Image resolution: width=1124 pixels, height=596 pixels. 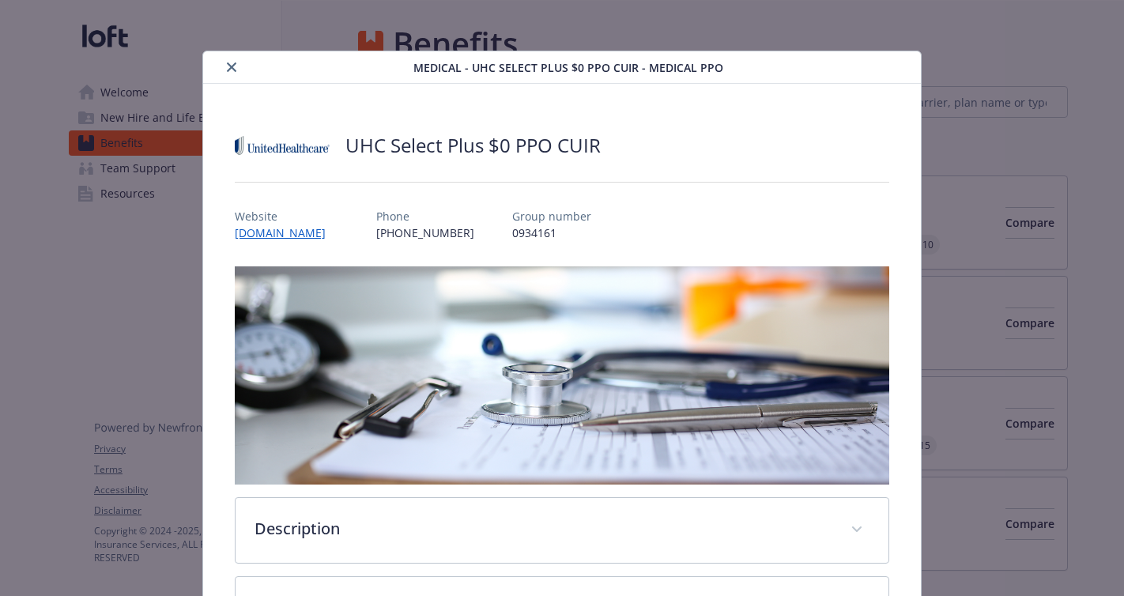 I want to click on img: United Healthcare Insurance Company, so click(x=282, y=145).